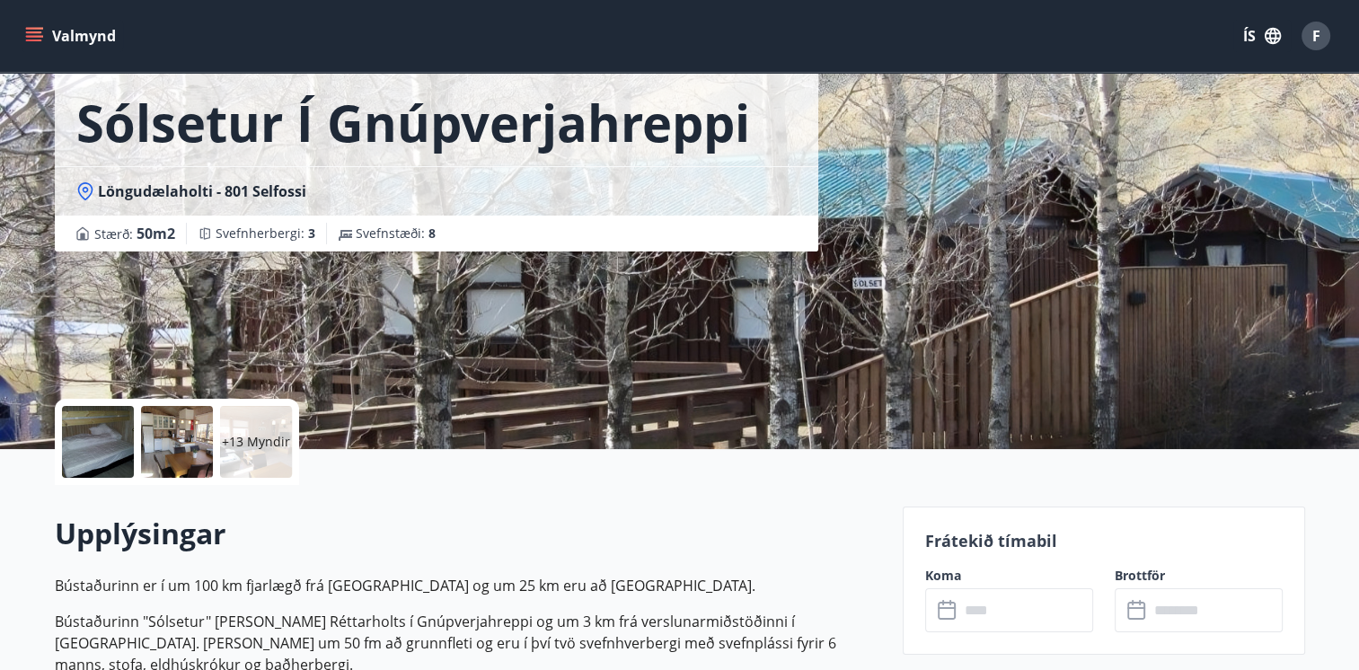  What do you see at coordinates (432, 233) in the screenshot?
I see `span: 8` at bounding box center [432, 233].